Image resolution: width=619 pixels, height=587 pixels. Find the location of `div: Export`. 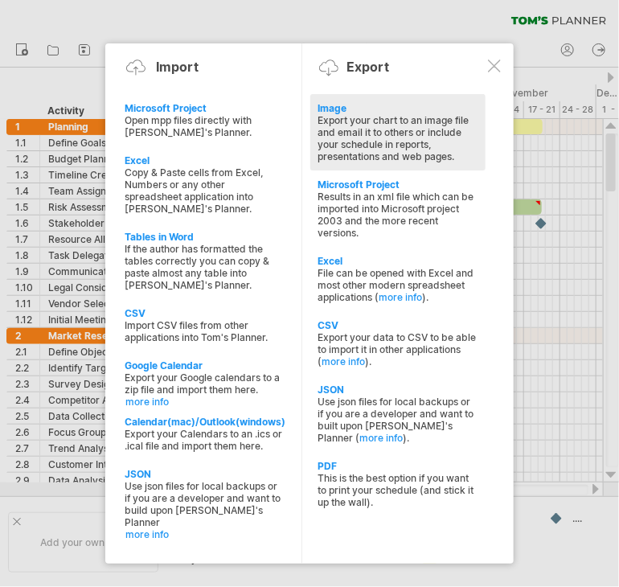

div: Export is located at coordinates (368, 67).